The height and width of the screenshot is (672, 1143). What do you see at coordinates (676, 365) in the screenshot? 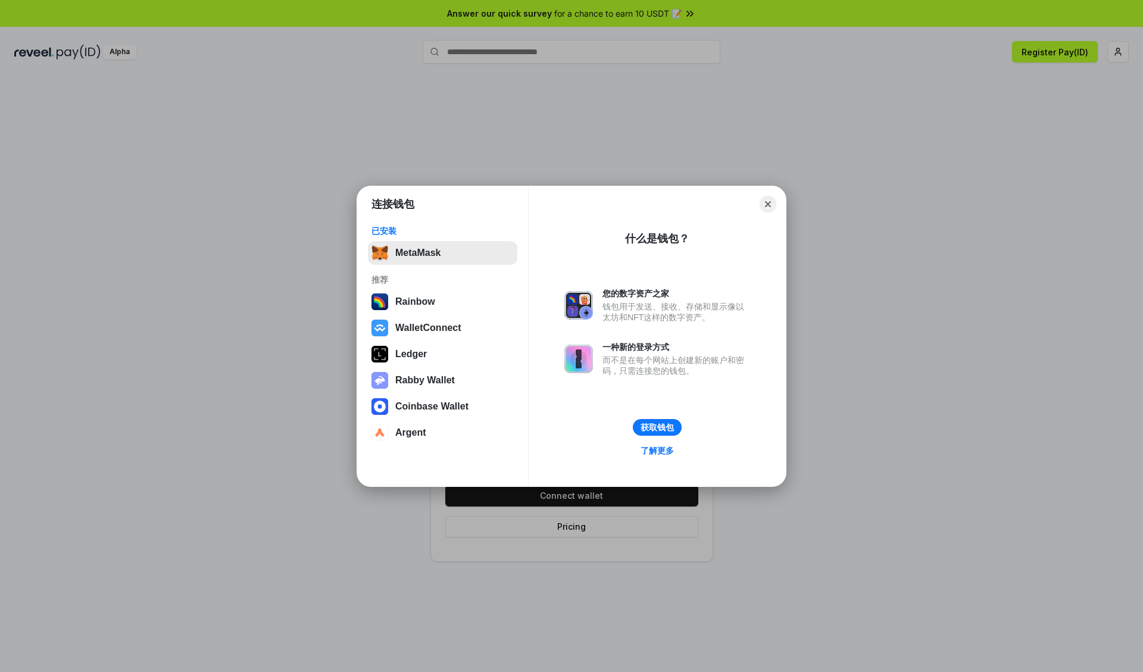
I see `div: 而不是在每个网站上创建新的账户和密码，只需连接您的钱包。` at bounding box center [676, 365].